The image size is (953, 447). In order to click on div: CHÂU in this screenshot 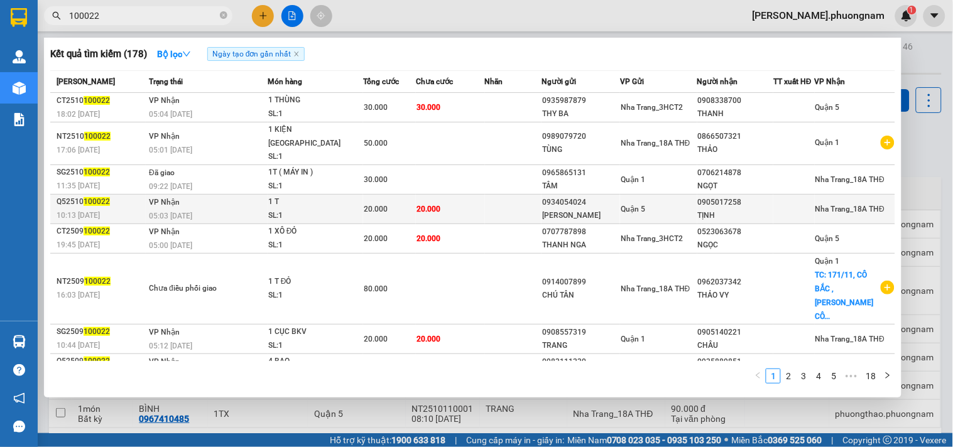, I will do `click(735, 345)`.